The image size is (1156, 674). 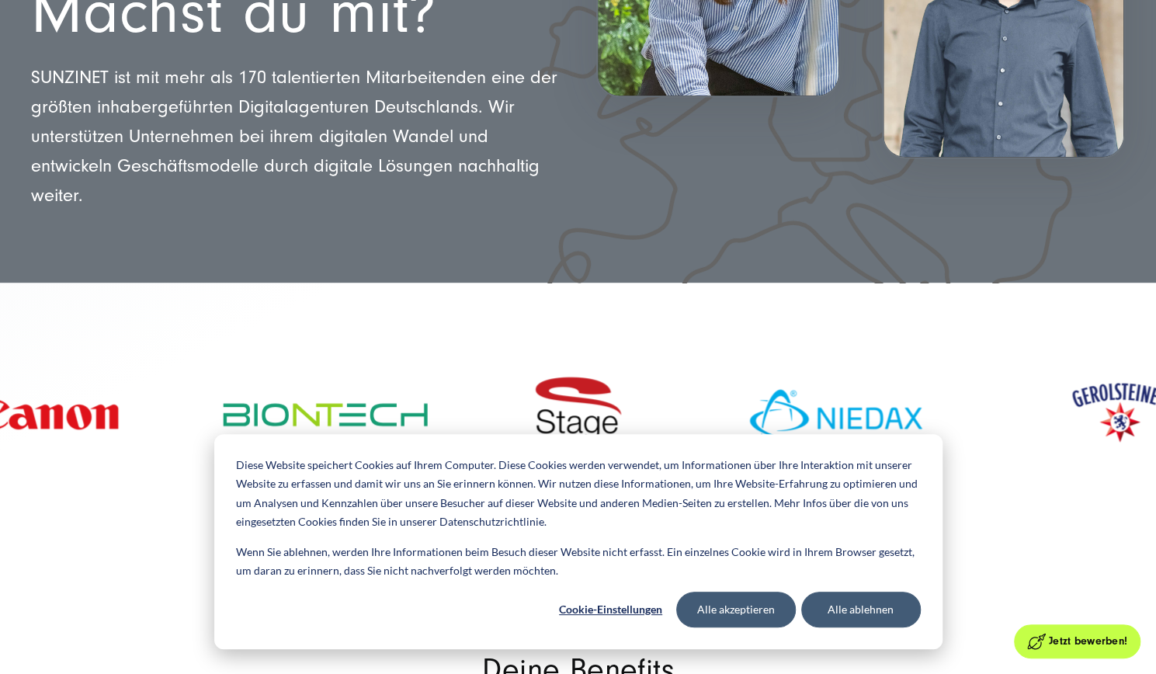 I want to click on p: Diese Website speichert Cookies auf Ihrem Computer. Diese Cookies werden verwendet, um Informatio..., so click(x=579, y=494).